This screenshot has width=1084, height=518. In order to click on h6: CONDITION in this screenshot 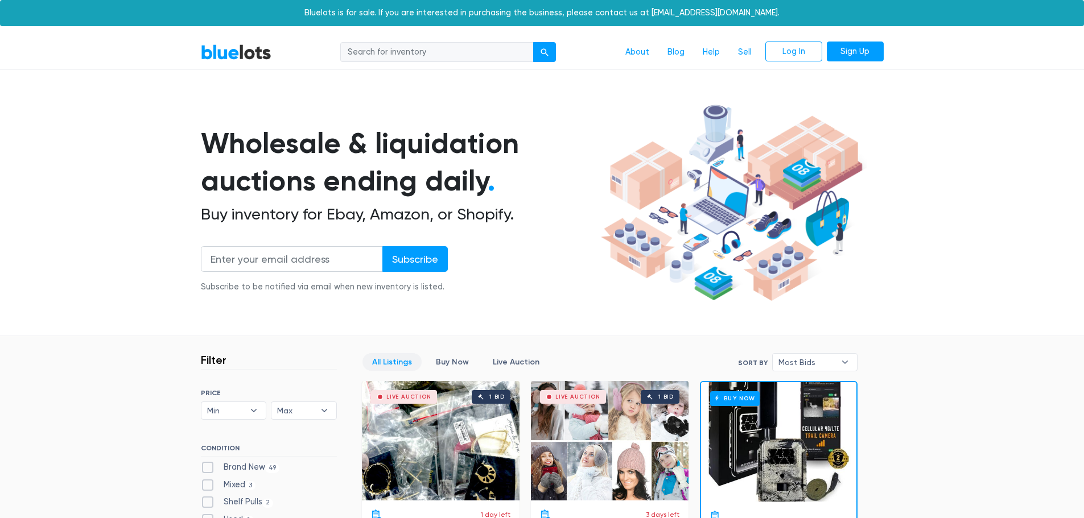, I will do `click(268, 451)`.